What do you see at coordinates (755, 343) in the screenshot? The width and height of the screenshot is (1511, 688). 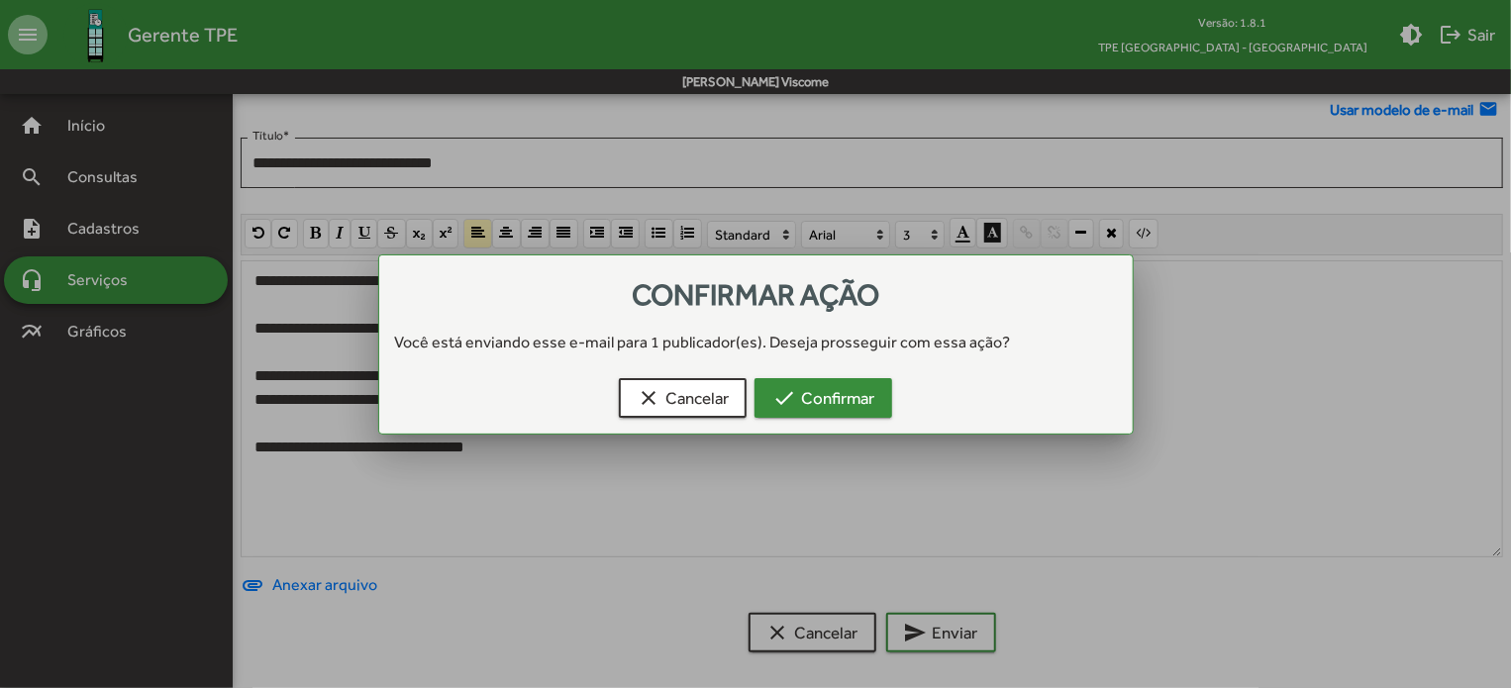 I see `div: Você está enviando esse e-mail para 1 publicador(es). Deseja prosseguir com essa ação?` at bounding box center [755, 343].